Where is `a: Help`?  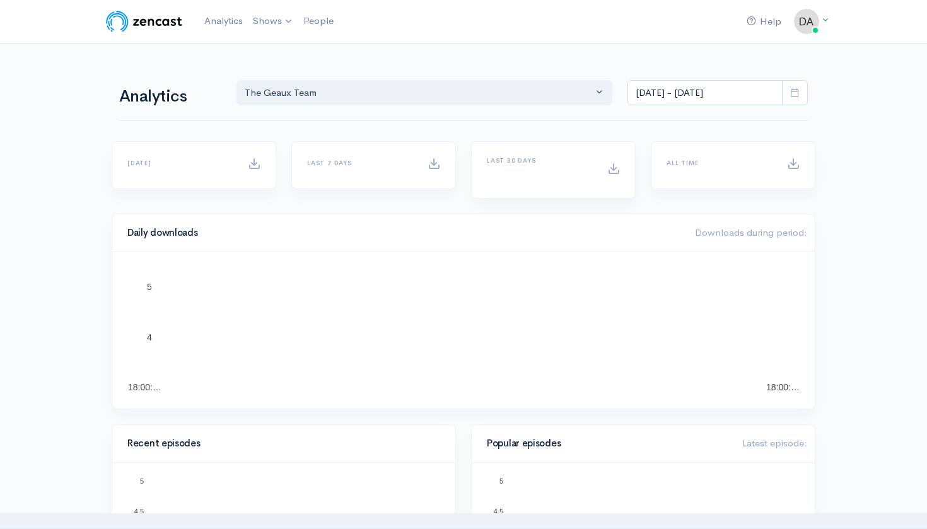 a: Help is located at coordinates (764, 21).